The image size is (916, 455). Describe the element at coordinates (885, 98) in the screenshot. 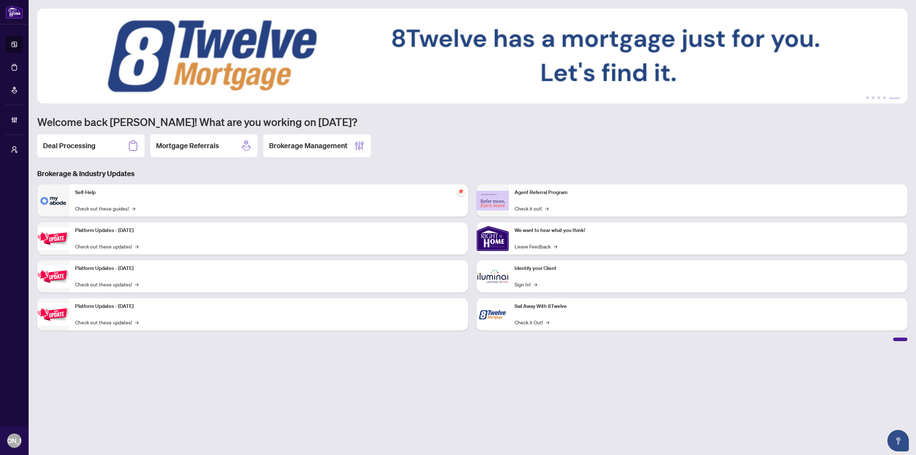

I see `button: 4` at that location.